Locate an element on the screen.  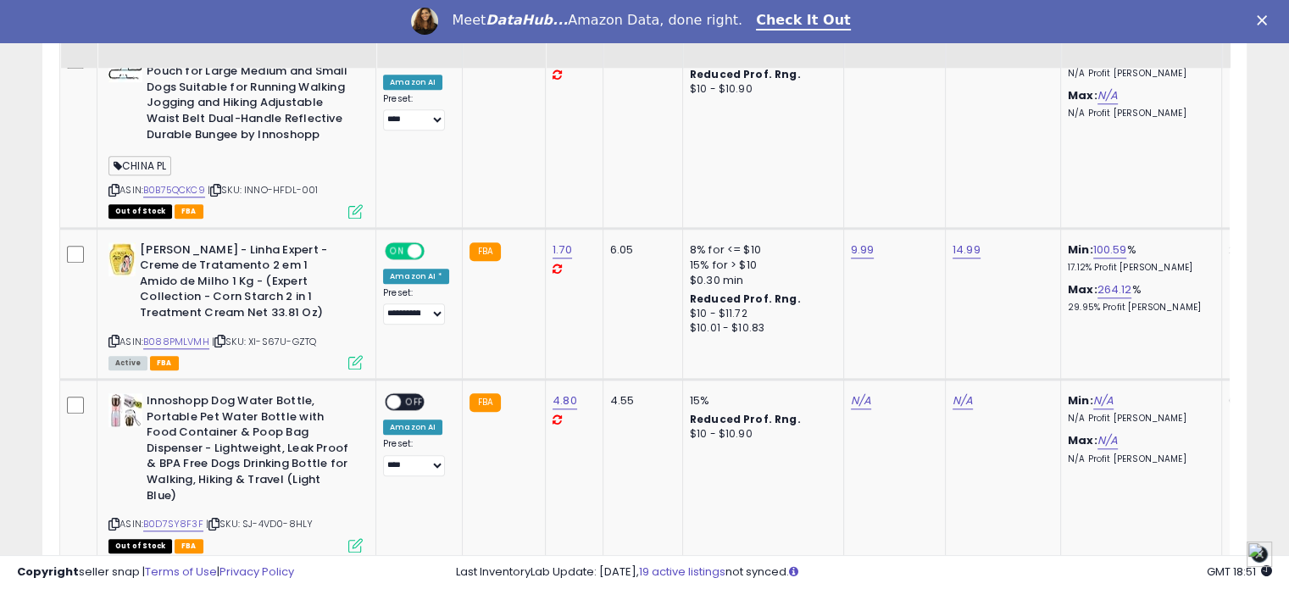
a: Check It Out is located at coordinates (803, 21).